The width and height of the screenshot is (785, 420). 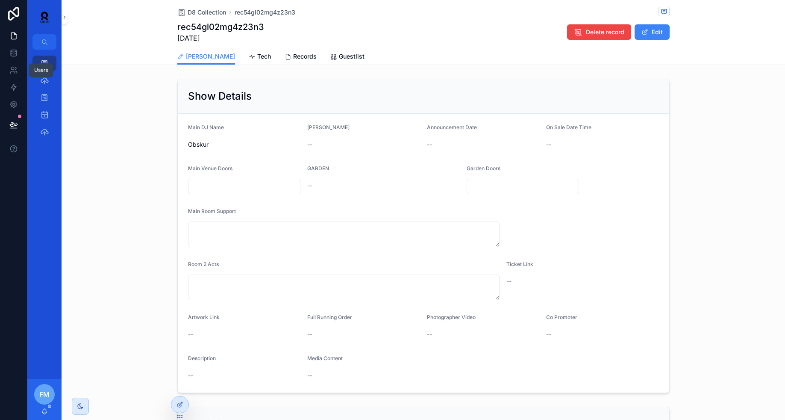 I want to click on span: Full Running Order, so click(x=330, y=317).